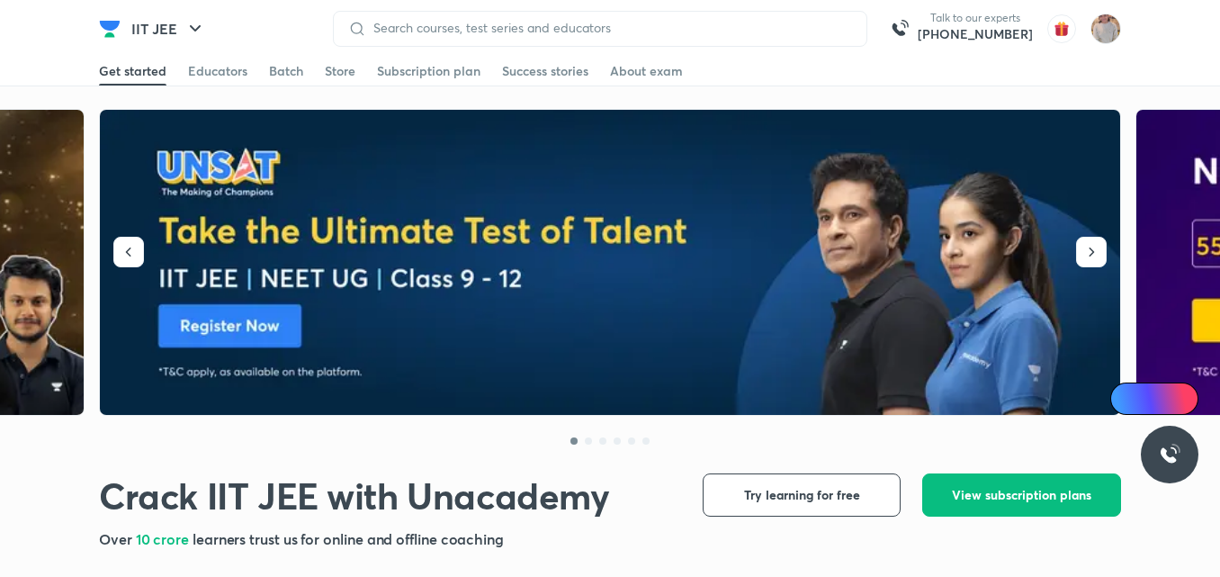 The width and height of the screenshot is (1220, 577). Describe the element at coordinates (428, 71) in the screenshot. I see `div: Subscription plan` at that location.